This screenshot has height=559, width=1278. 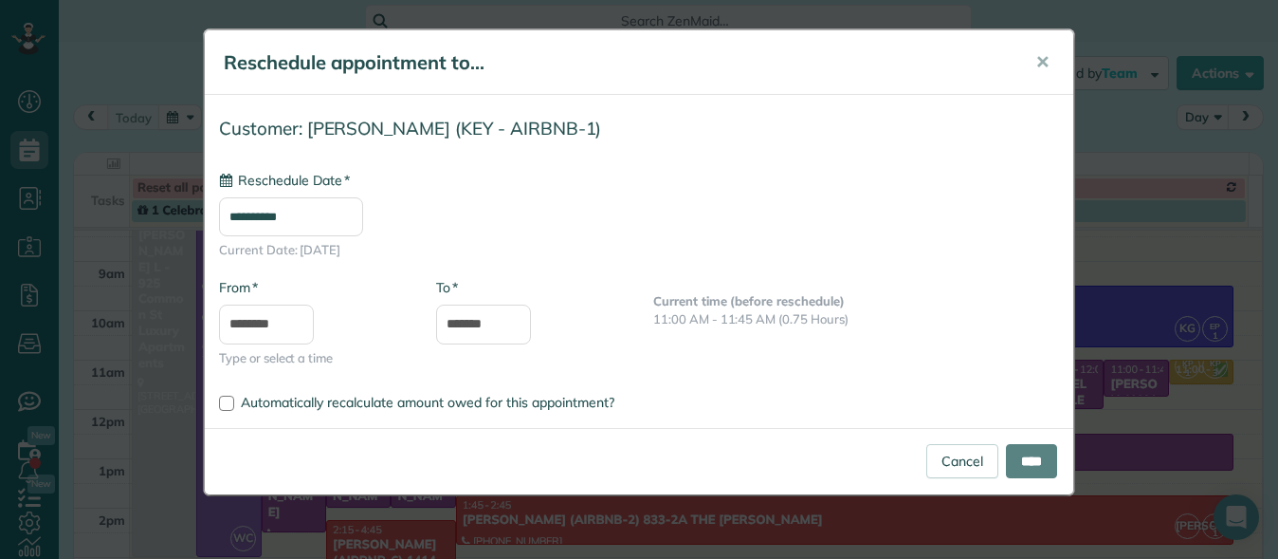 What do you see at coordinates (447, 287) in the screenshot?
I see `label: To` at bounding box center [447, 287].